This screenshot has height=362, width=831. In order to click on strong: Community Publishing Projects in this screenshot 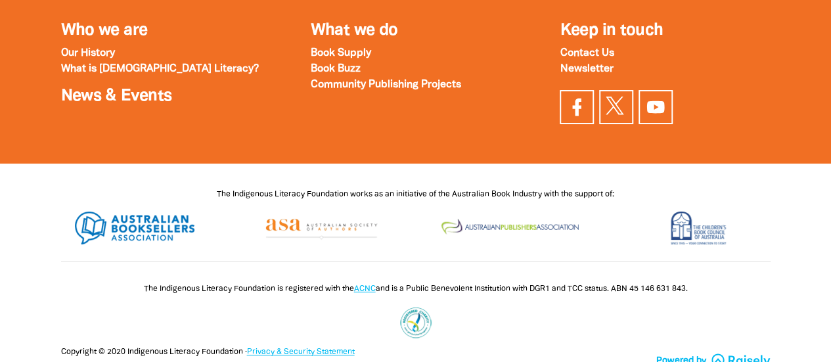, I will do `click(385, 85)`.